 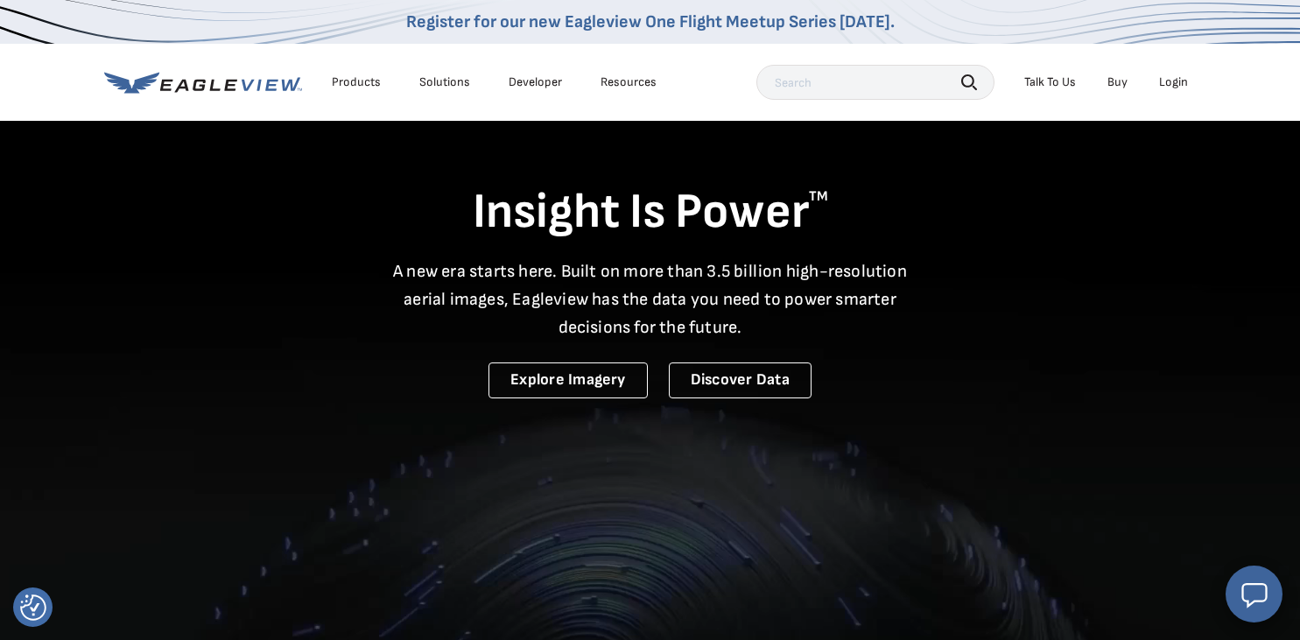 What do you see at coordinates (356, 82) in the screenshot?
I see `div: Products` at bounding box center [356, 82].